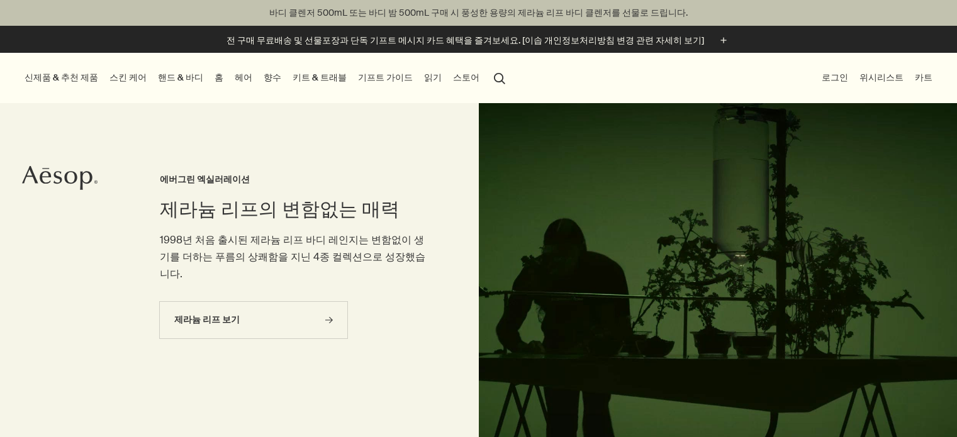  What do you see at coordinates (266, 78) in the screenshot?
I see `nav: primary` at bounding box center [266, 78].